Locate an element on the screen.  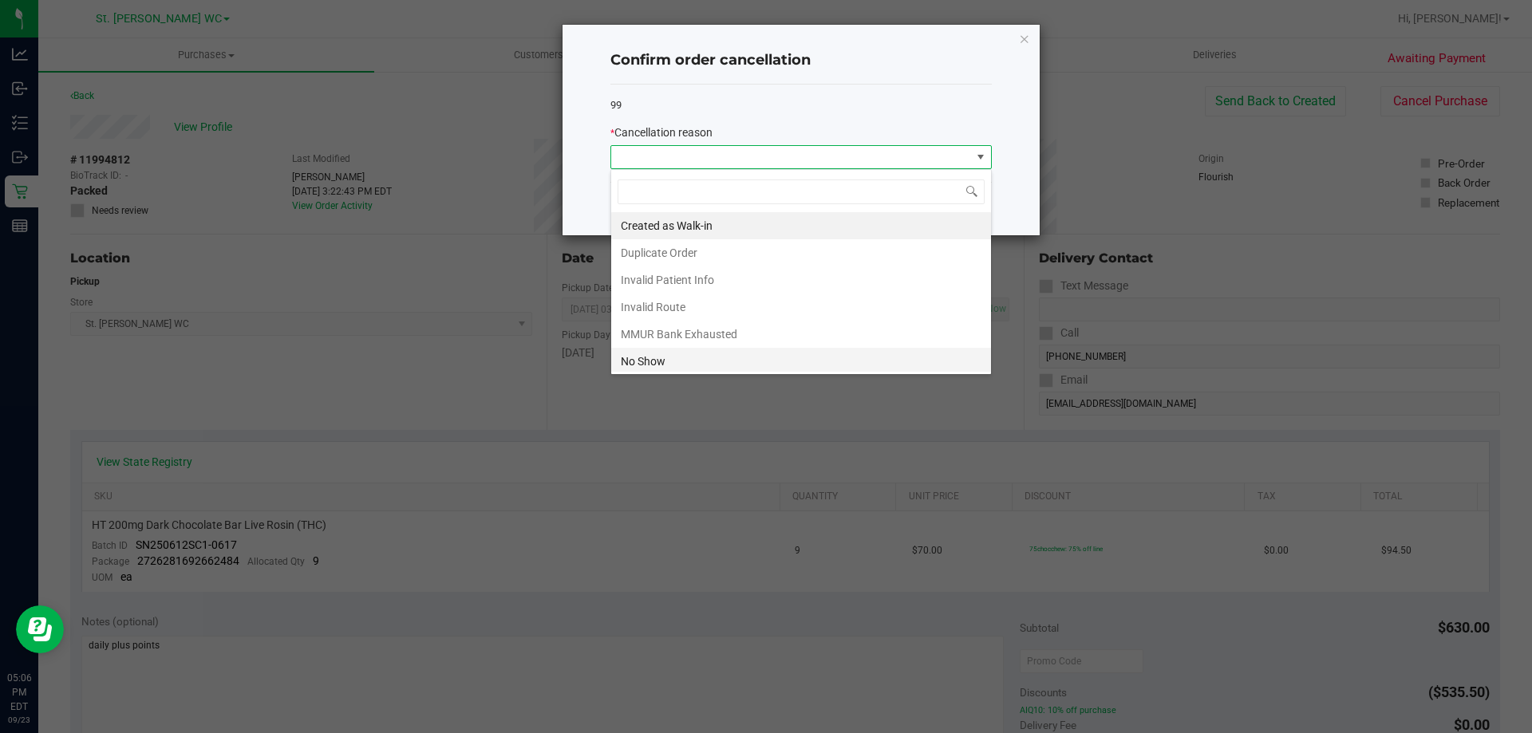
h4: Confirm order cancellation is located at coordinates (801, 61).